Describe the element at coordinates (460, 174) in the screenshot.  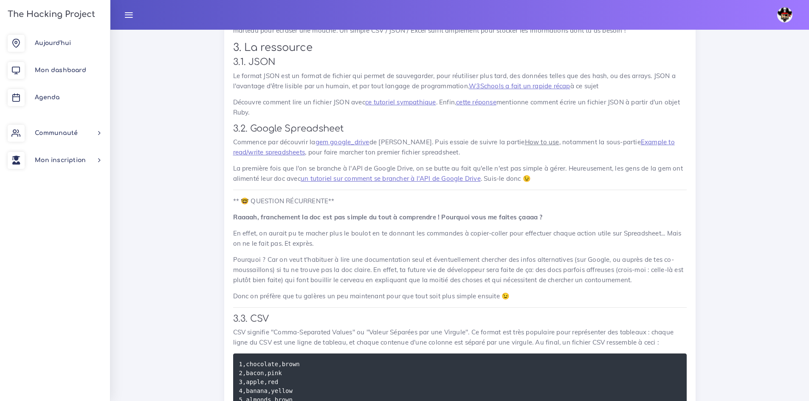
I see `p: La première fois que l'on se branche à l'API de Google Drive, on se butte au fait qu'elle n'est p...` at that location.